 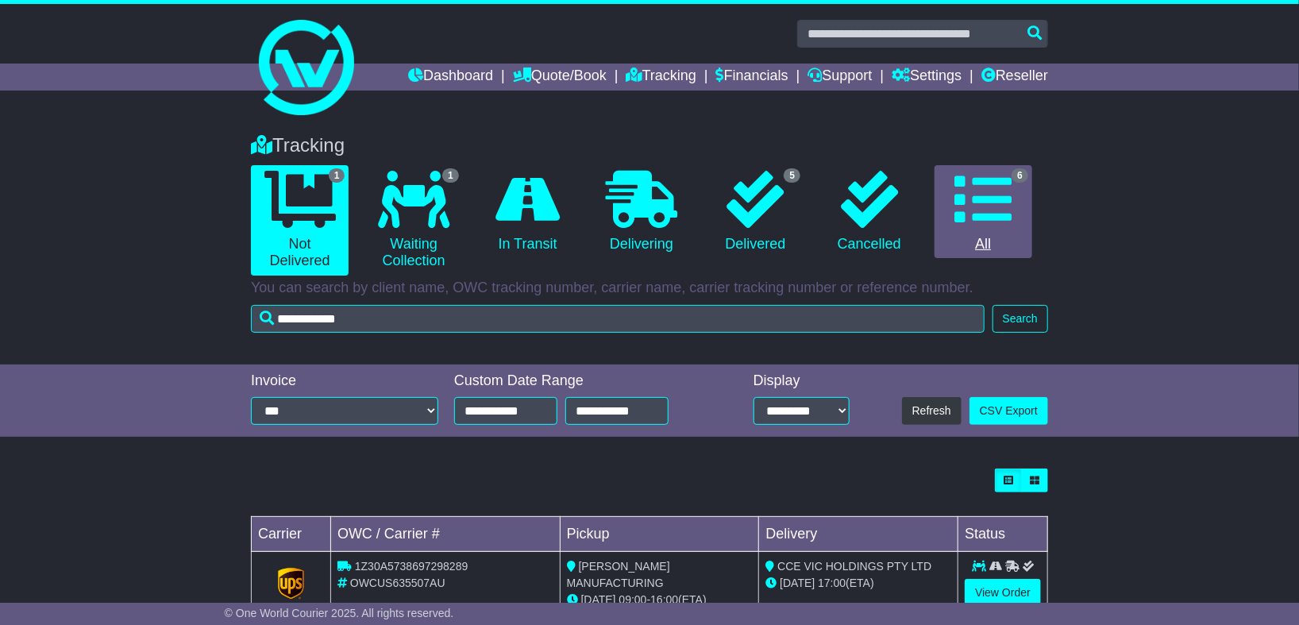 I want to click on a: In Transit, so click(x=527, y=212).